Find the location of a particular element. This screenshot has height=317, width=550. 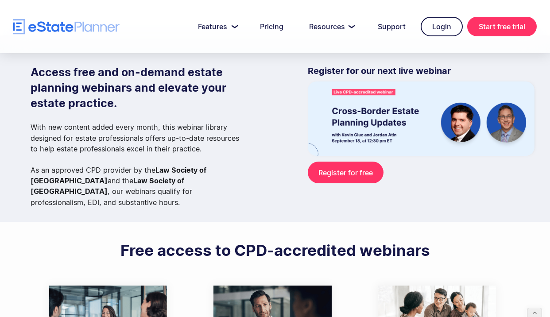

a: Login is located at coordinates (441, 27).